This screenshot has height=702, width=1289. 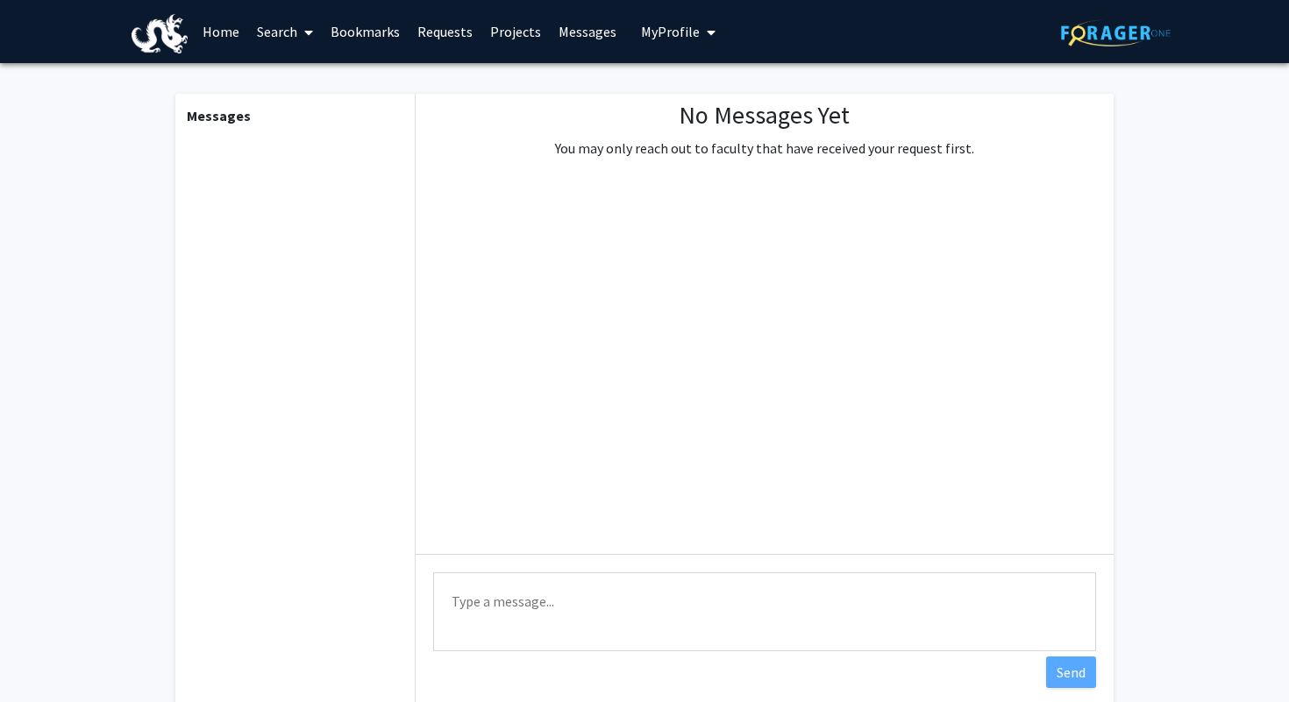 I want to click on img: Drexel University Logo, so click(x=160, y=33).